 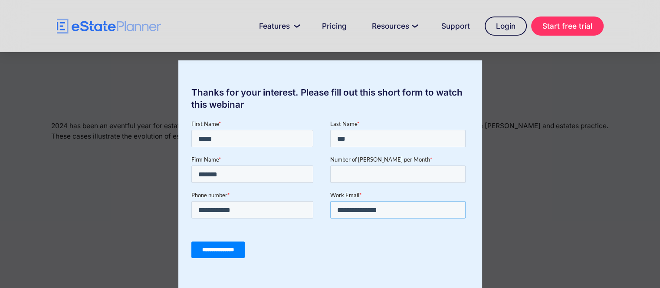 I want to click on a: Pricing, so click(x=334, y=26).